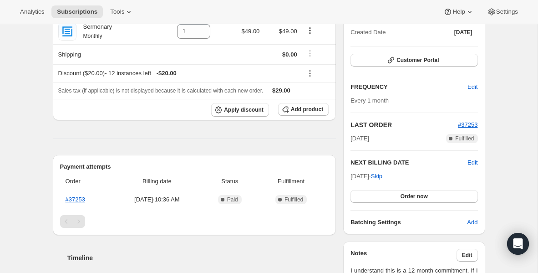  Describe the element at coordinates (417, 60) in the screenshot. I see `span: Customer Portal` at that location.